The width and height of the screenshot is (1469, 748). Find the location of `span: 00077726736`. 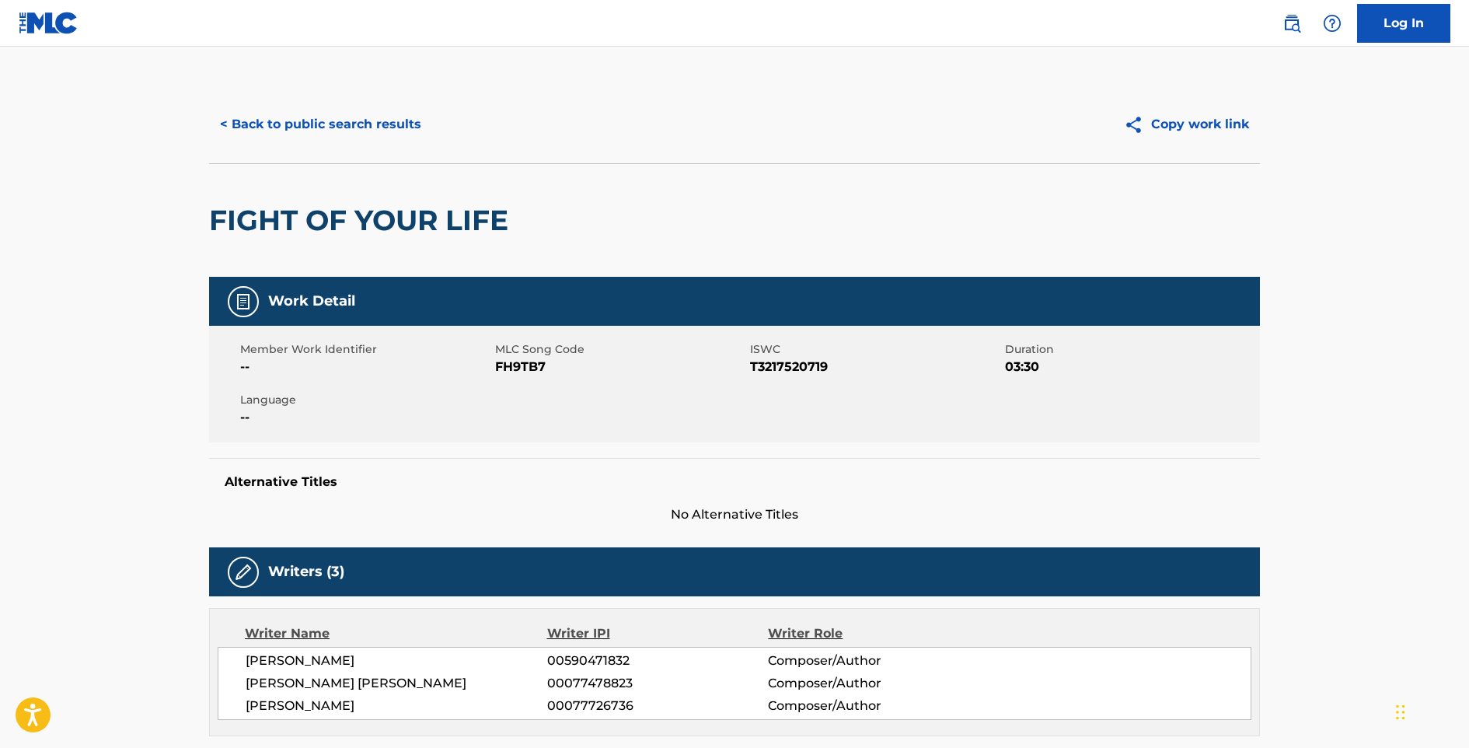

span: 00077726736 is located at coordinates (658, 706).